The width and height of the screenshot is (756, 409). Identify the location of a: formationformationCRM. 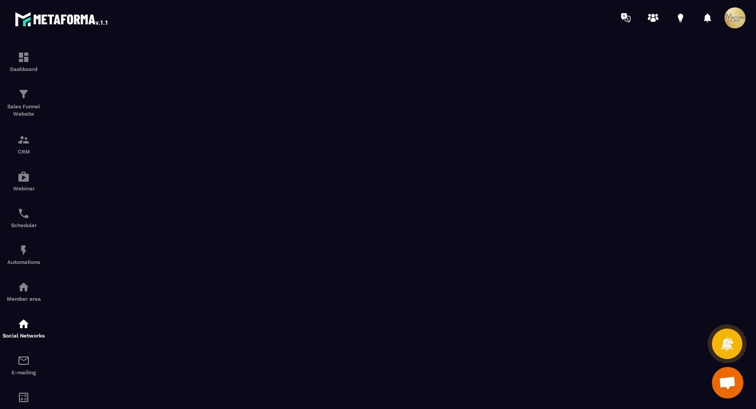
(24, 144).